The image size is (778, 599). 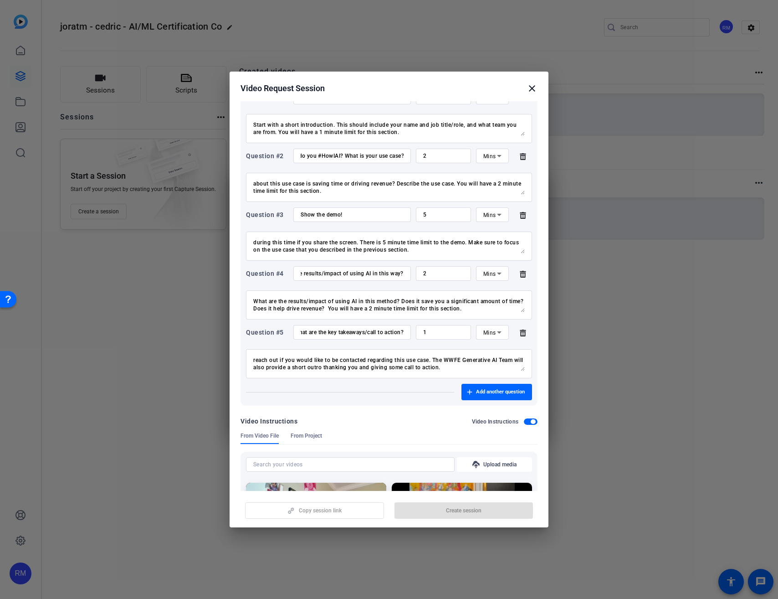 I want to click on div: Video Request Session, so click(x=389, y=88).